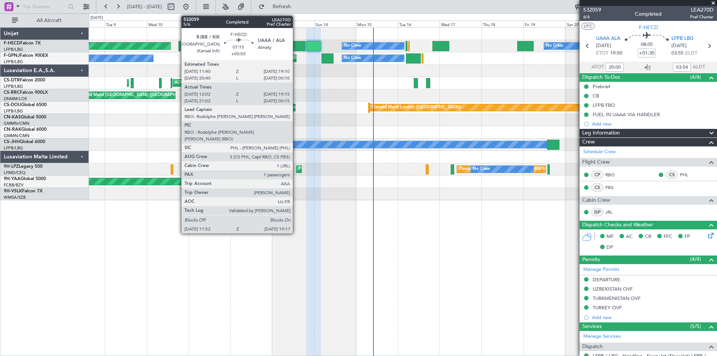 This screenshot has height=356, width=717. What do you see at coordinates (587, 26) in the screenshot?
I see `button: UTC` at bounding box center [587, 26].